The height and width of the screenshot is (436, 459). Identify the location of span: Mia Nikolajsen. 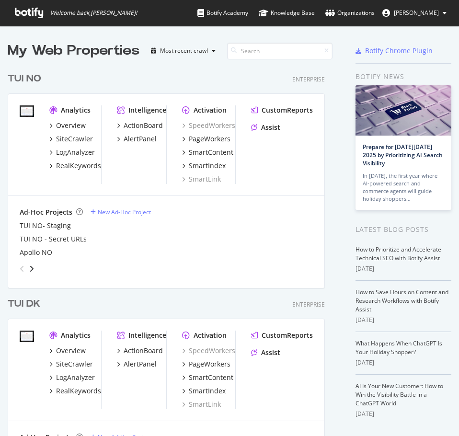
(416, 12).